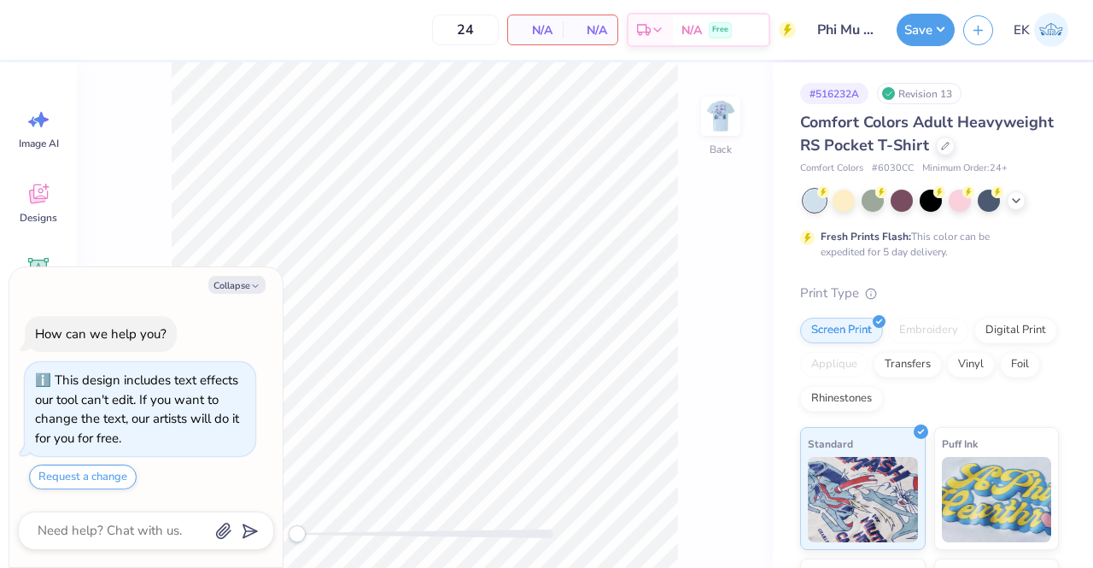  Describe the element at coordinates (834, 93) in the screenshot. I see `div: # 516232A` at that location.